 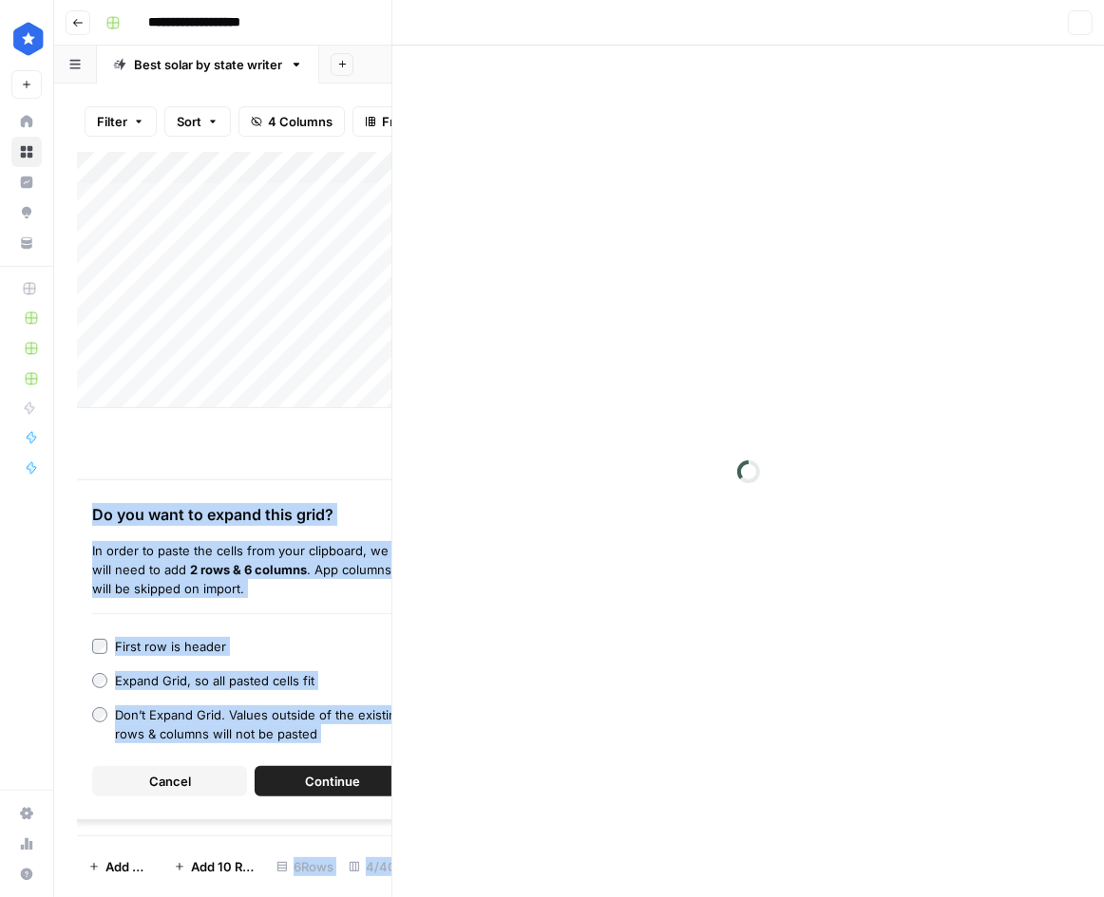 What do you see at coordinates (27, 814) in the screenshot?
I see `a: Settings` at bounding box center [27, 814].